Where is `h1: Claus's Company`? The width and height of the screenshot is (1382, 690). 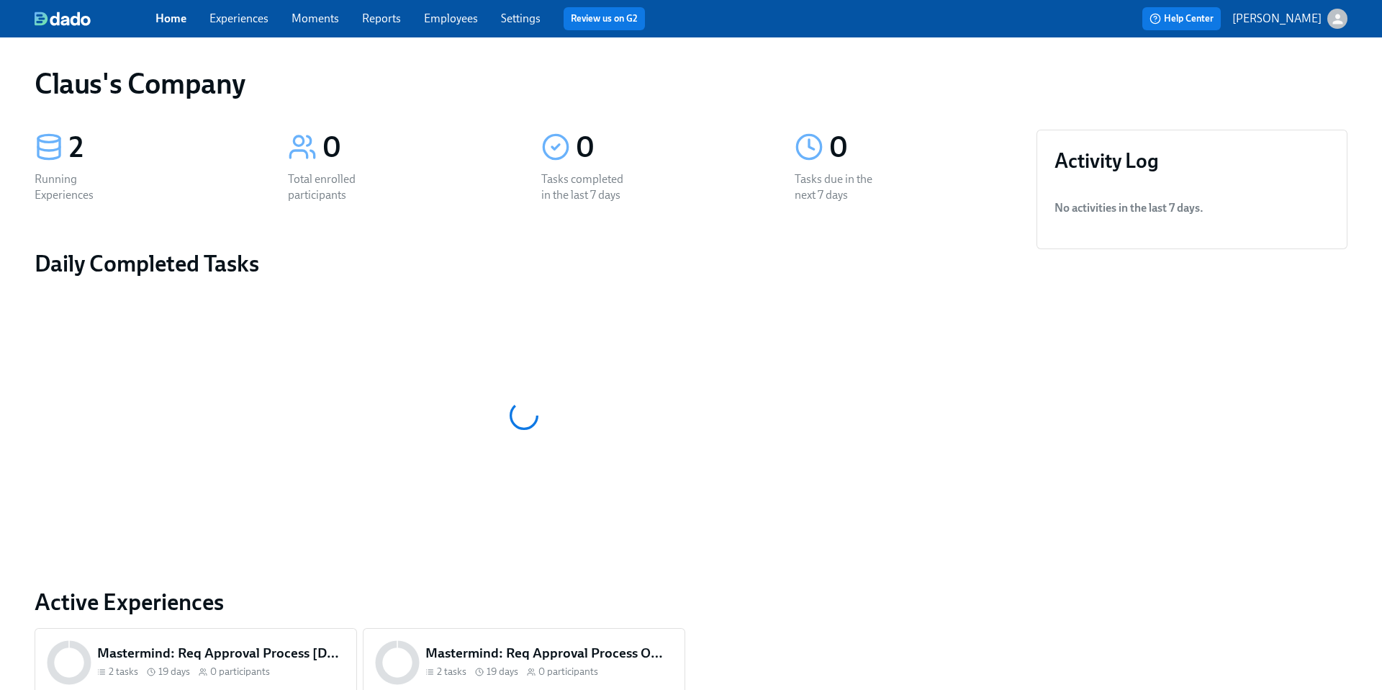
h1: Claus's Company is located at coordinates (140, 83).